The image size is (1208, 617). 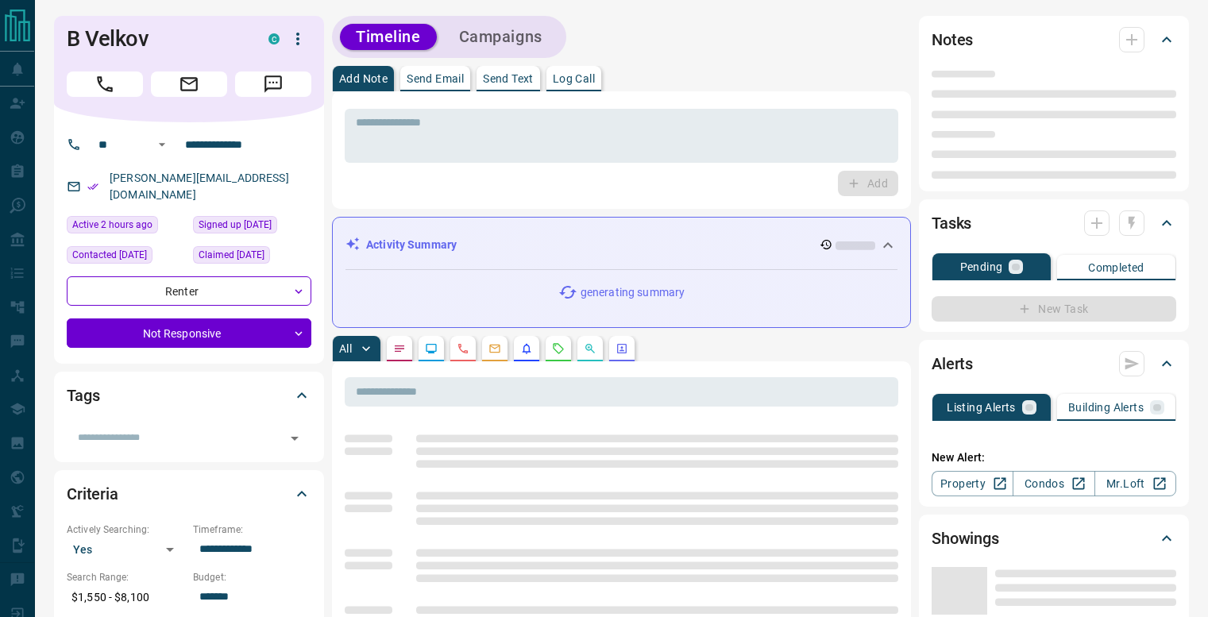 I want to click on h2: Notes, so click(x=952, y=40).